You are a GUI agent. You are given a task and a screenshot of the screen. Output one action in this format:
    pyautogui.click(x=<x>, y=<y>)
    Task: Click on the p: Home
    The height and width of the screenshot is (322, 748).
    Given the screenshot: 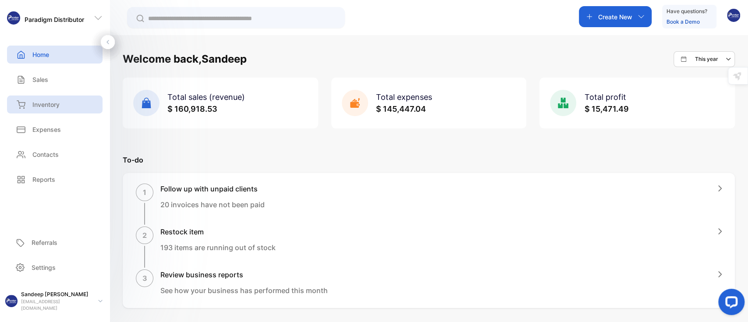 What is the action you would take?
    pyautogui.click(x=41, y=54)
    